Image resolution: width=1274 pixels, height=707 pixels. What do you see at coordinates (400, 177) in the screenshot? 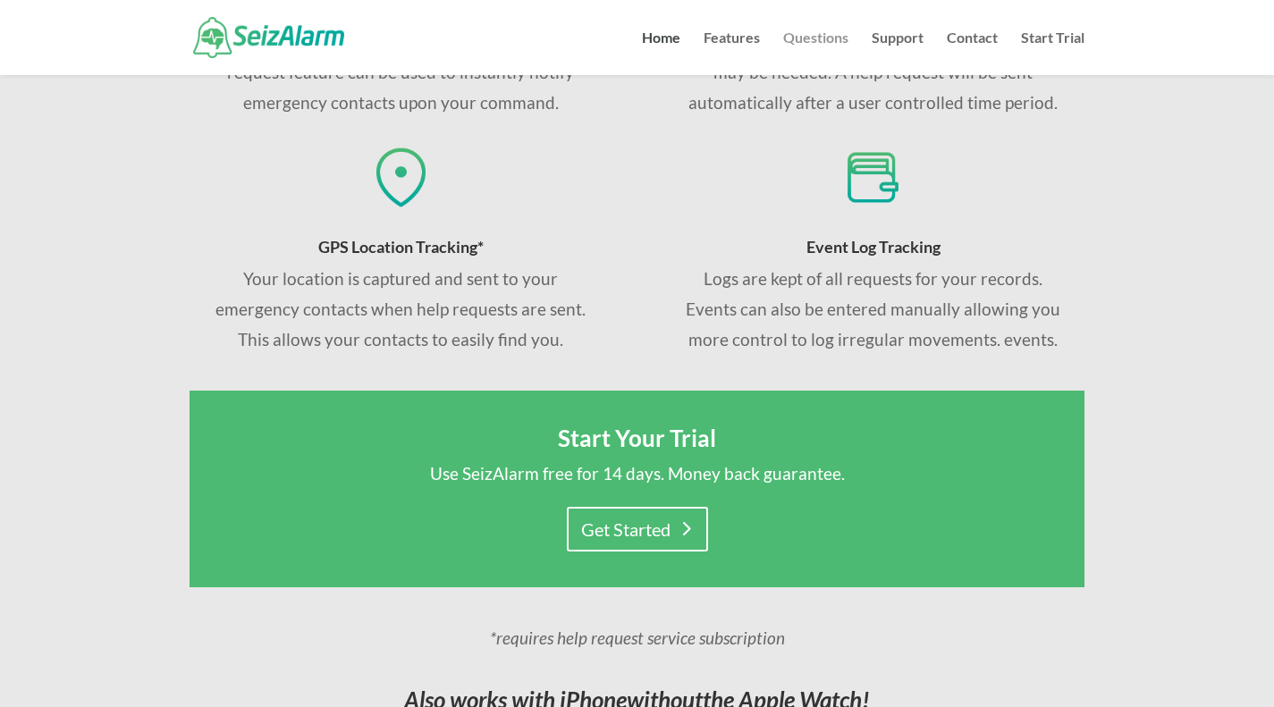
I see `img: GPS coordinates sent to contacts if seizure is detected` at bounding box center [400, 177].